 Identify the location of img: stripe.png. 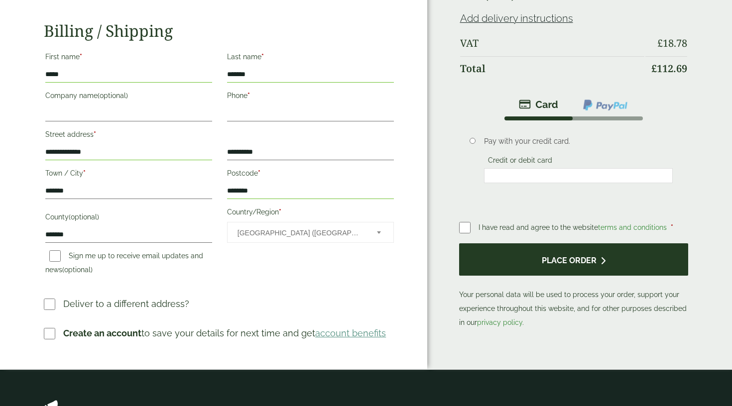
(538, 105).